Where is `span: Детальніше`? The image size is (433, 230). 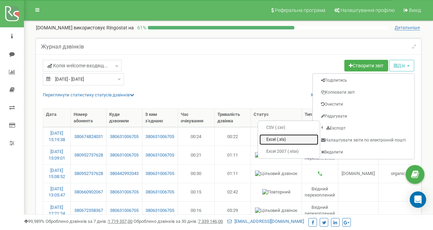
span: Детальніше is located at coordinates (407, 28).